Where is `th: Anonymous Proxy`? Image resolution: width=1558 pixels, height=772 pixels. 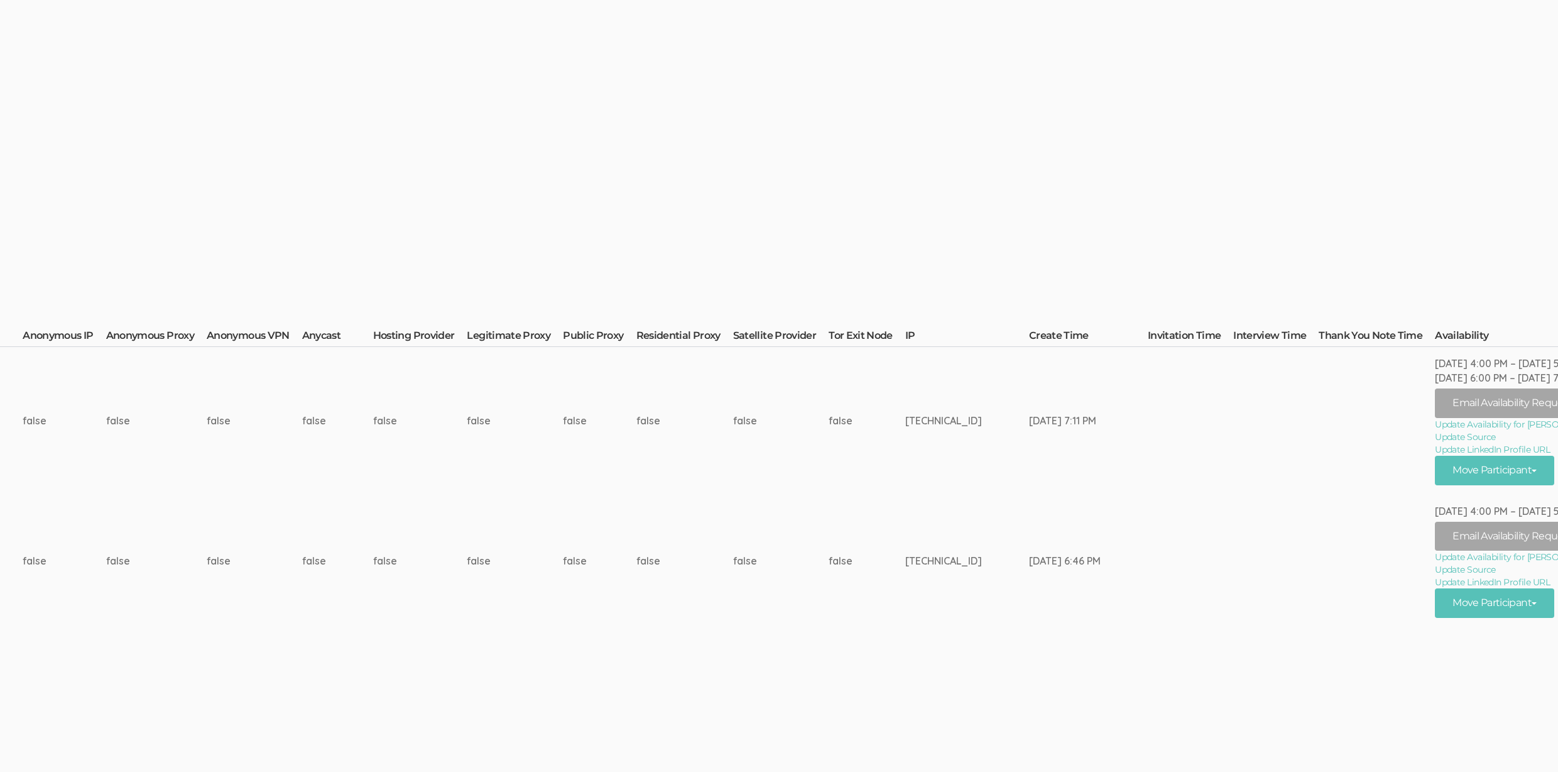 th: Anonymous Proxy is located at coordinates (156, 337).